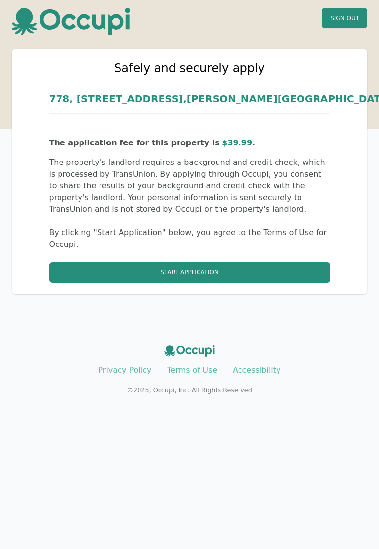 The image size is (379, 549). What do you see at coordinates (190, 239) in the screenshot?
I see `p: By clicking "Start Application" below, you agree to the Terms of Use for Occupi.` at bounding box center [190, 239].